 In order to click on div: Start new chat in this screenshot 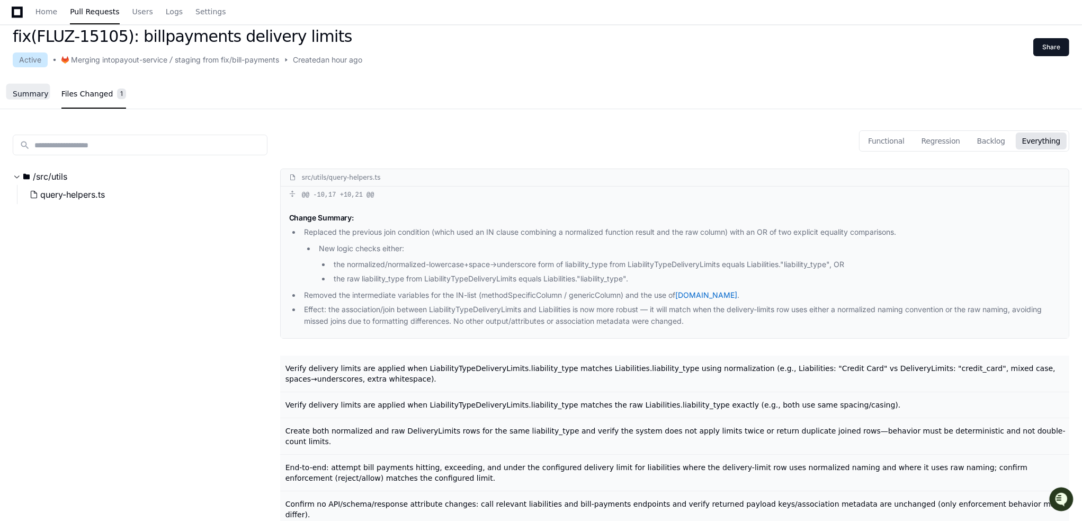, I will do `click(105, 84)`.